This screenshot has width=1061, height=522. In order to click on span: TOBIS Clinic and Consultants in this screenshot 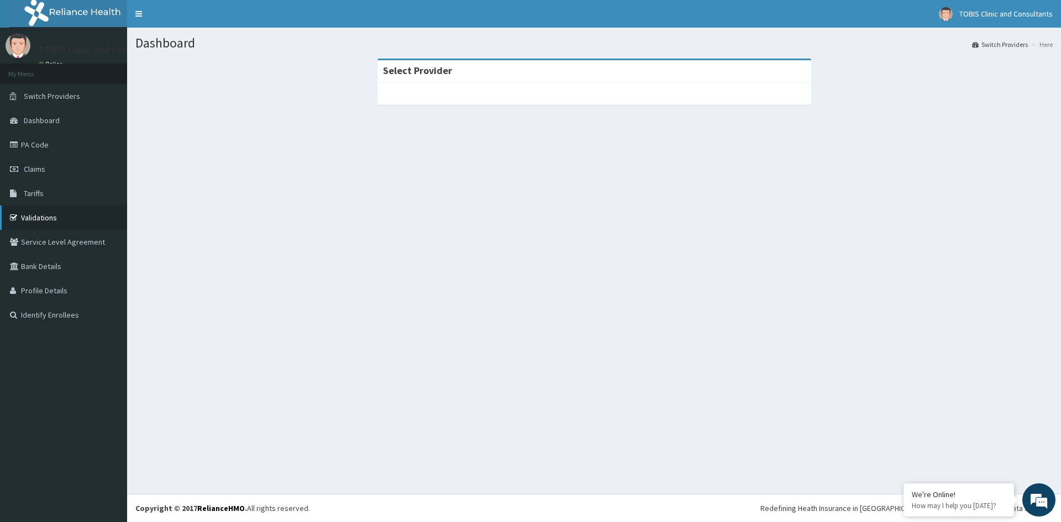, I will do `click(1006, 14)`.